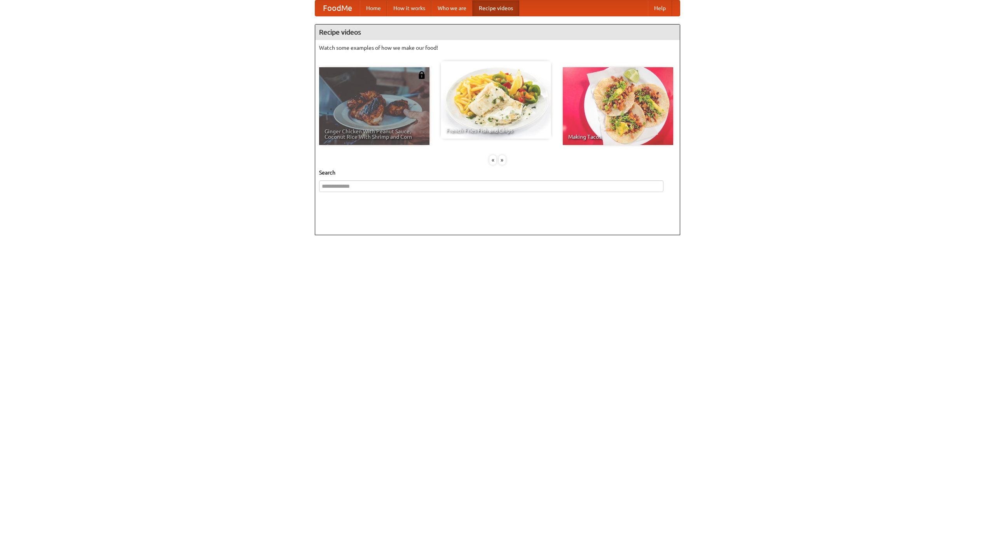 The image size is (995, 550). I want to click on a: French Fries Fish and Chips, so click(496, 100).